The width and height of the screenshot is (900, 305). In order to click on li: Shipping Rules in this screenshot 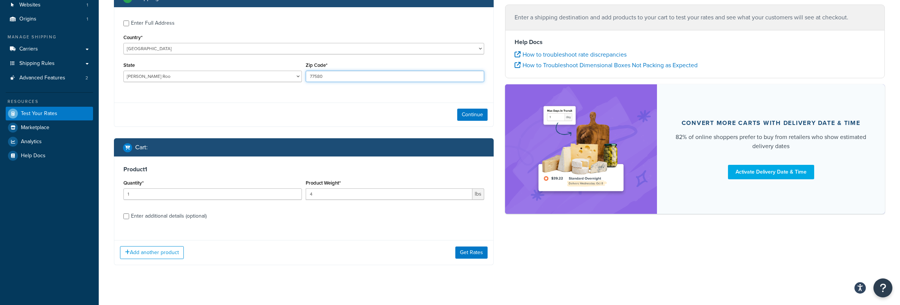, I will do `click(49, 63)`.